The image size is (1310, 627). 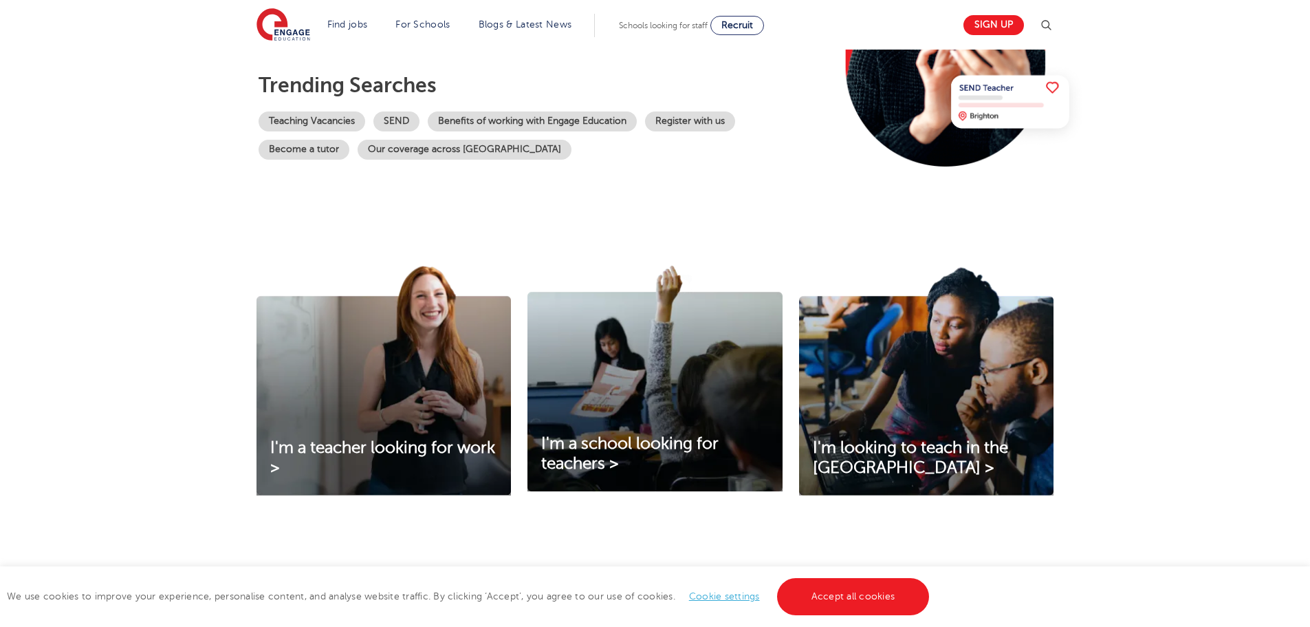 I want to click on a: Sign up, so click(x=994, y=25).